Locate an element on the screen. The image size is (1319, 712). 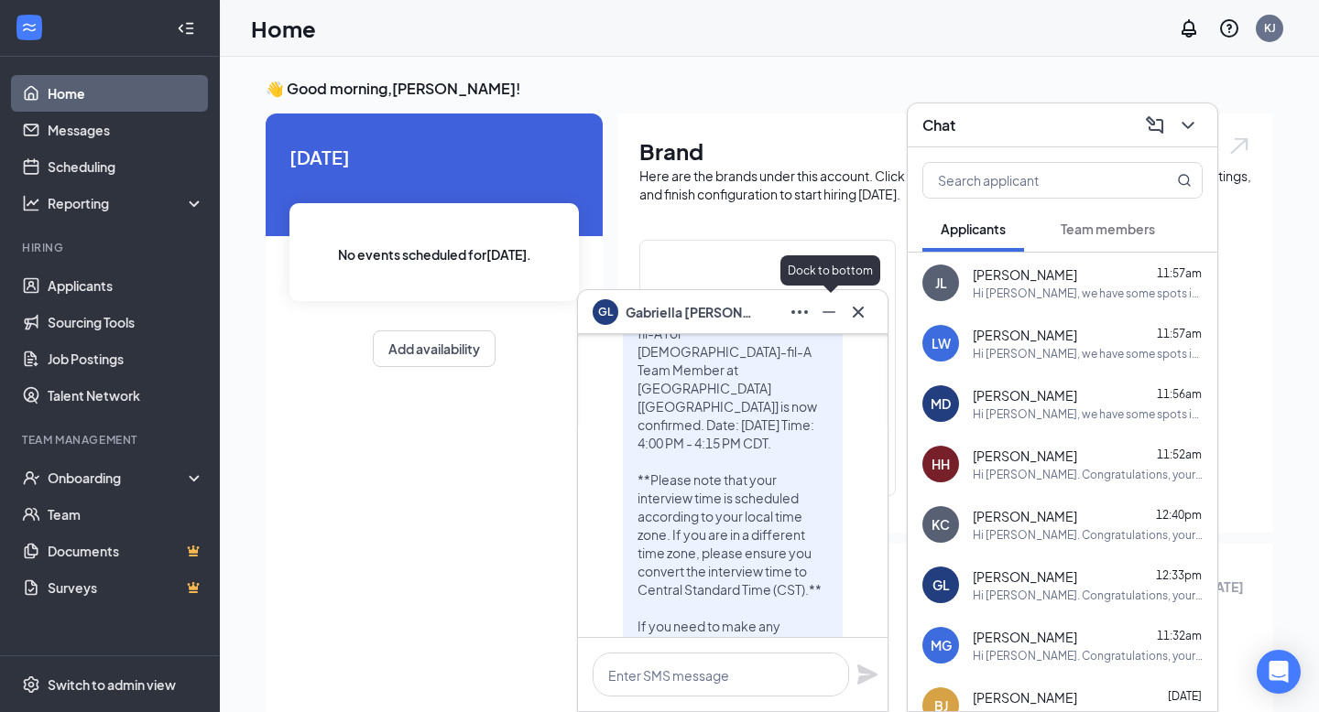
div: Open Intercom Messenger is located at coordinates (1278, 672).